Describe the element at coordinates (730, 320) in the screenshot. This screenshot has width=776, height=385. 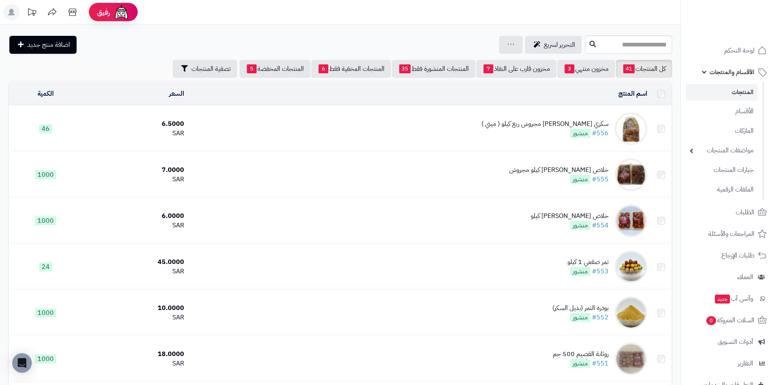
I see `span: السلات المتروكة` at that location.